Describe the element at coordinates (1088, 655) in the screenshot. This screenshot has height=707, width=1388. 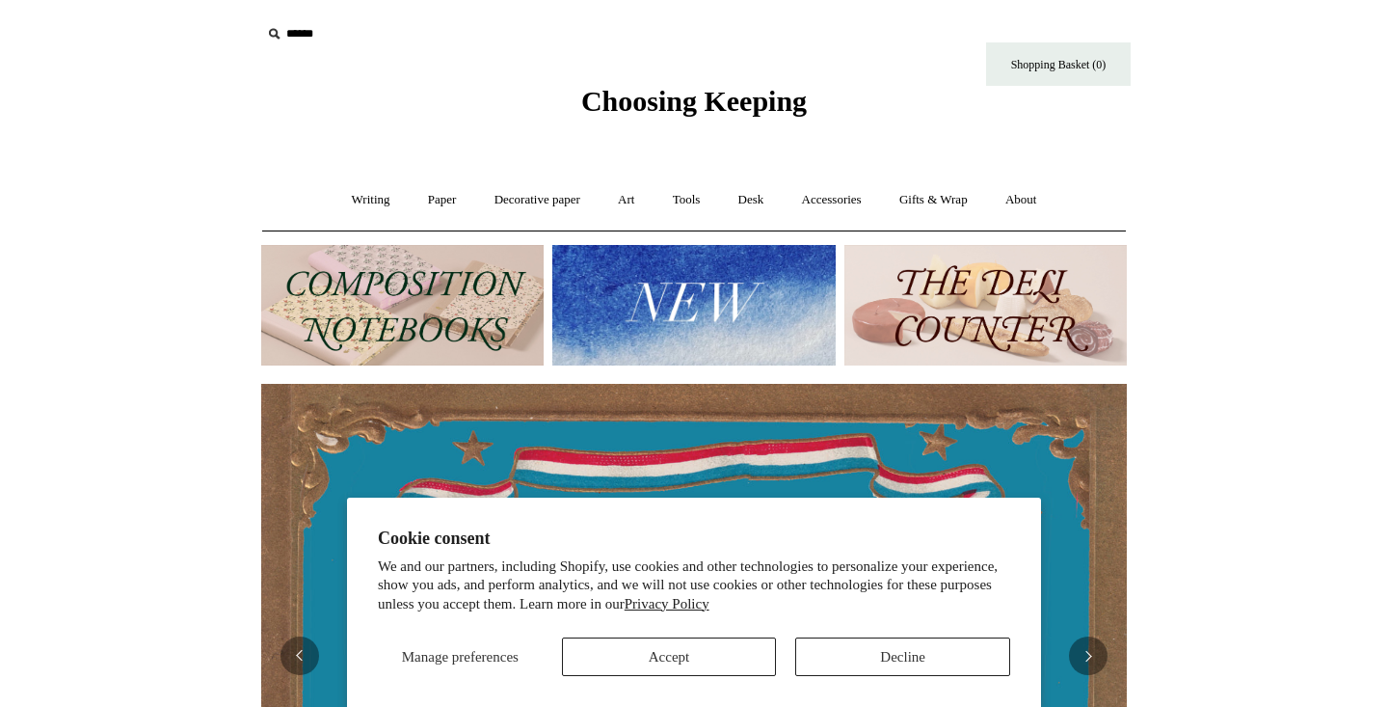
I see `button: Next` at that location.